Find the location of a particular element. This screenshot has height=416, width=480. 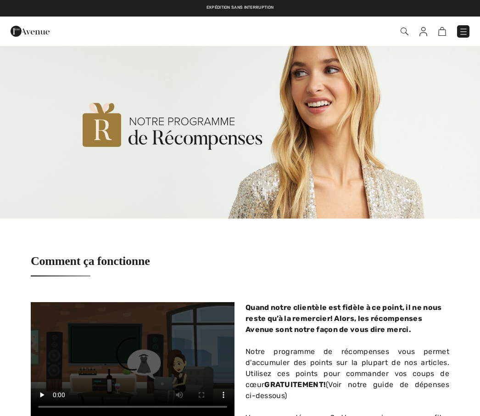

img: Recherche is located at coordinates (404, 31).